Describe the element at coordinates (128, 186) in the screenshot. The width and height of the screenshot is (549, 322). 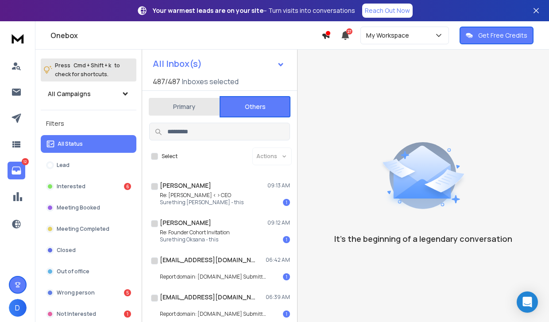
I see `div: 6` at that location.